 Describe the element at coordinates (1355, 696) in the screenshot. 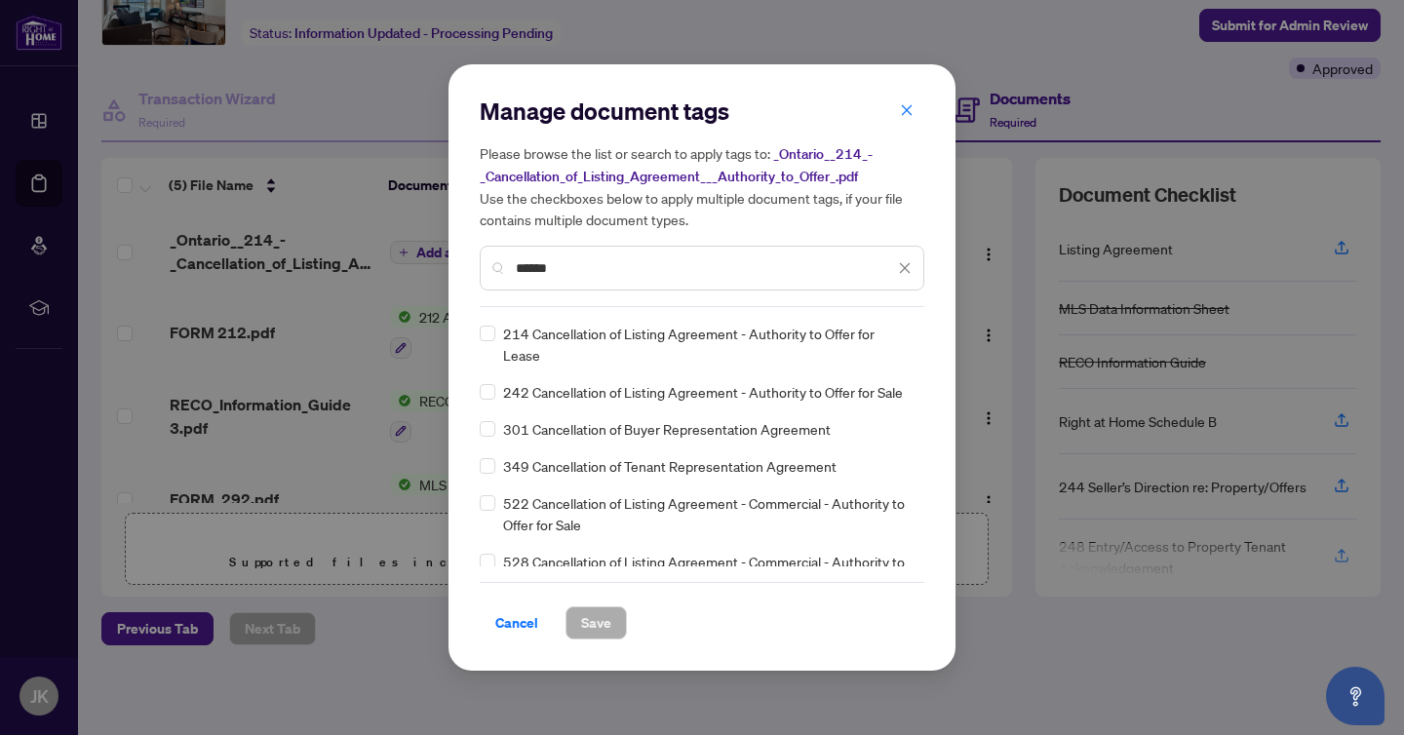

I see `button: Open asap` at that location.